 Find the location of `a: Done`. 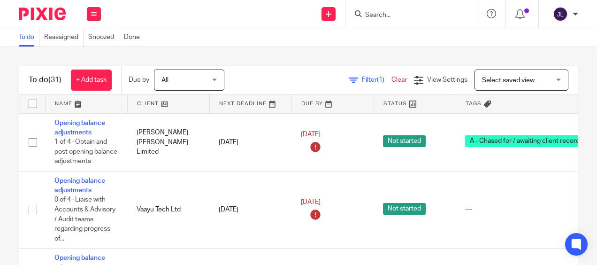

a: Done is located at coordinates (134, 37).